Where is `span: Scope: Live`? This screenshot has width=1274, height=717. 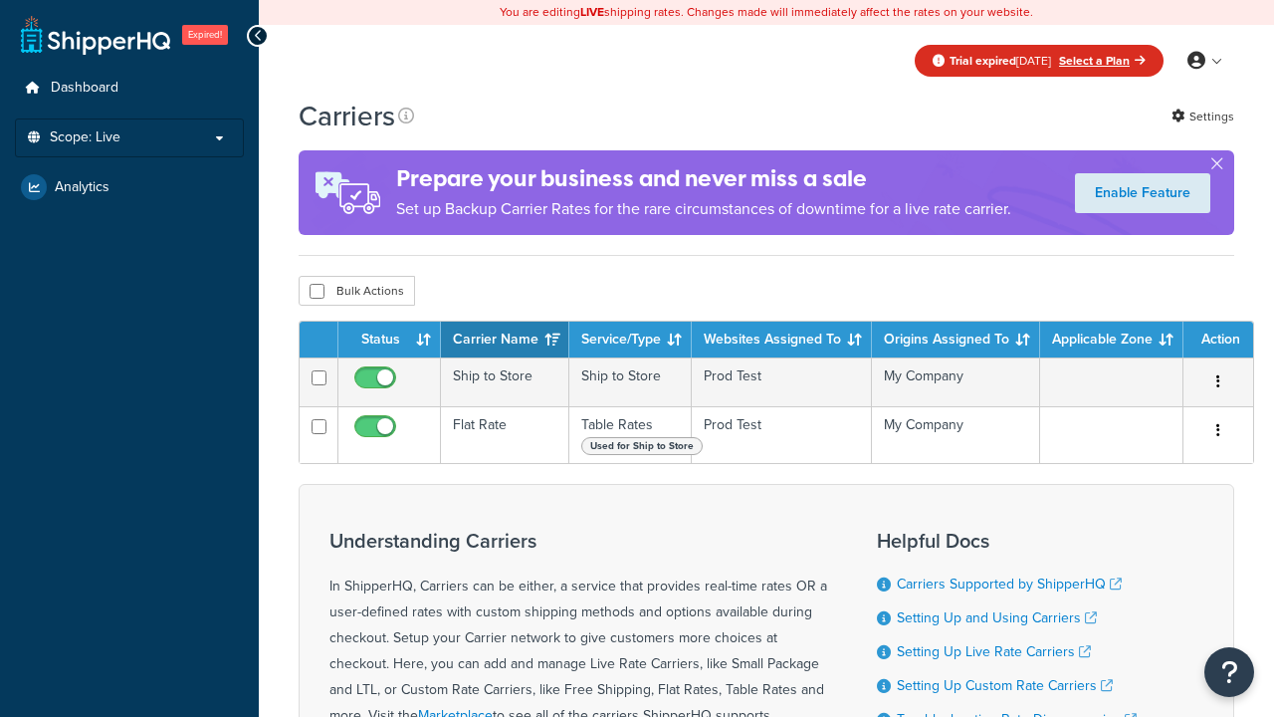 span: Scope: Live is located at coordinates (85, 137).